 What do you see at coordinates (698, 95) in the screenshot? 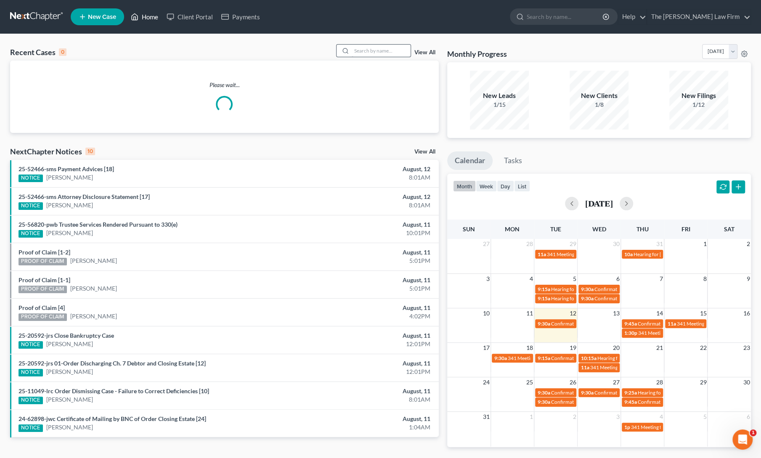
I see `div: New Filings` at bounding box center [698, 95].